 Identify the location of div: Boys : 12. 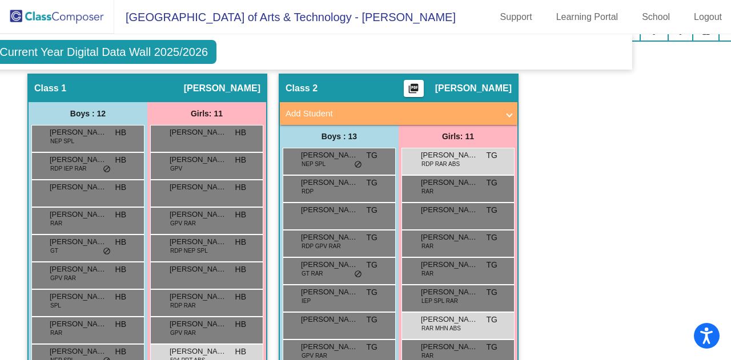
(88, 114).